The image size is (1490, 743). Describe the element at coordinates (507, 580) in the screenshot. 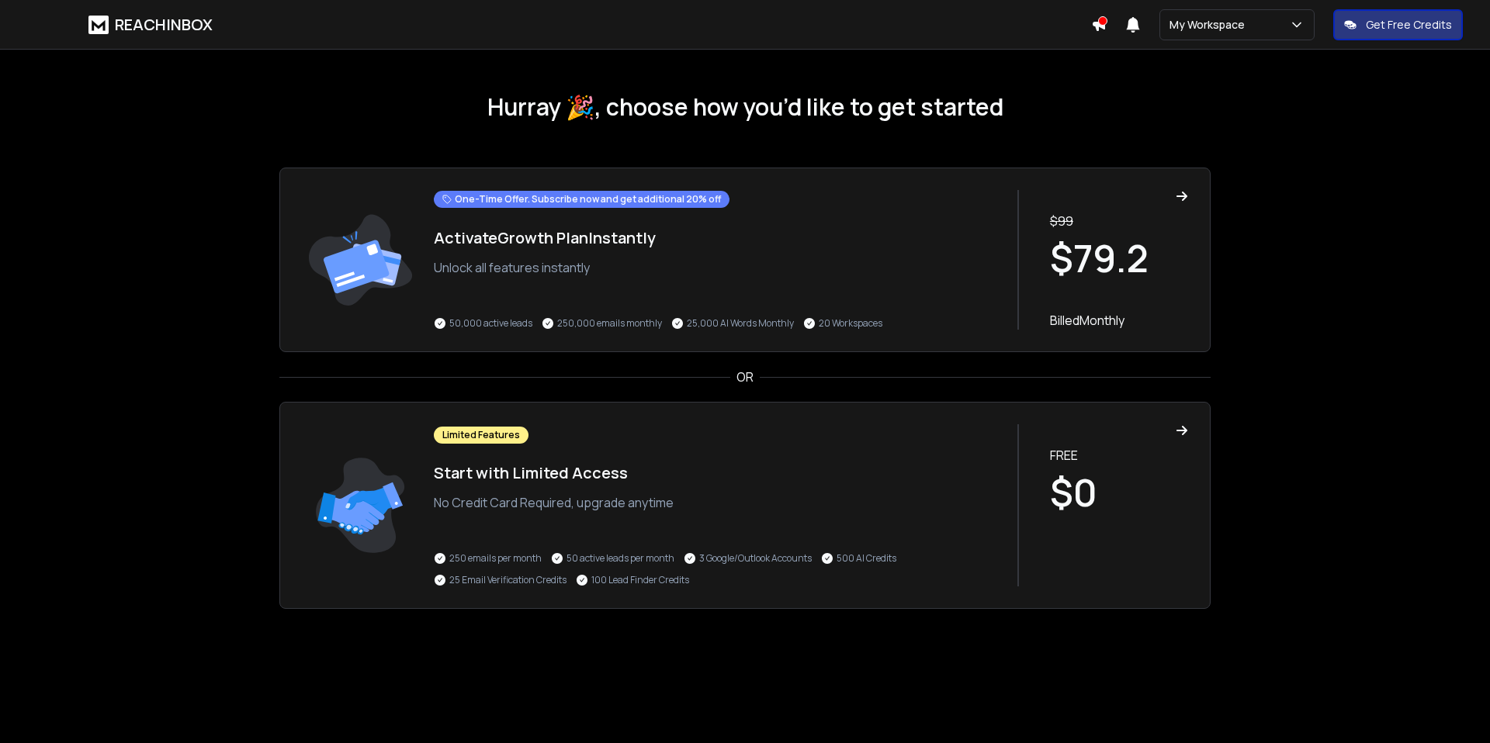

I see `p: 25 Email Verification Credits` at that location.